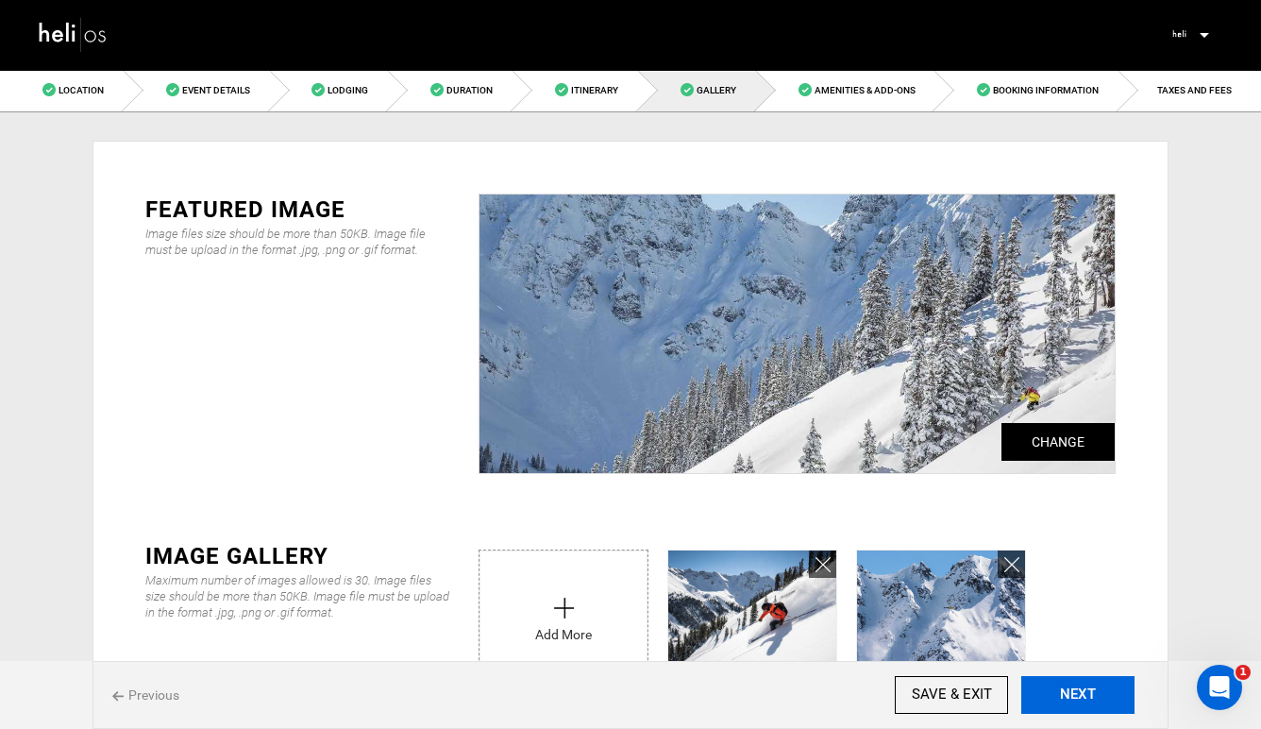 This screenshot has height=729, width=1261. What do you see at coordinates (297, 242) in the screenshot?
I see `div: Image files size should be more than 50KB. Image file must be upload in the format .jpg, .png or ...` at bounding box center [297, 242].